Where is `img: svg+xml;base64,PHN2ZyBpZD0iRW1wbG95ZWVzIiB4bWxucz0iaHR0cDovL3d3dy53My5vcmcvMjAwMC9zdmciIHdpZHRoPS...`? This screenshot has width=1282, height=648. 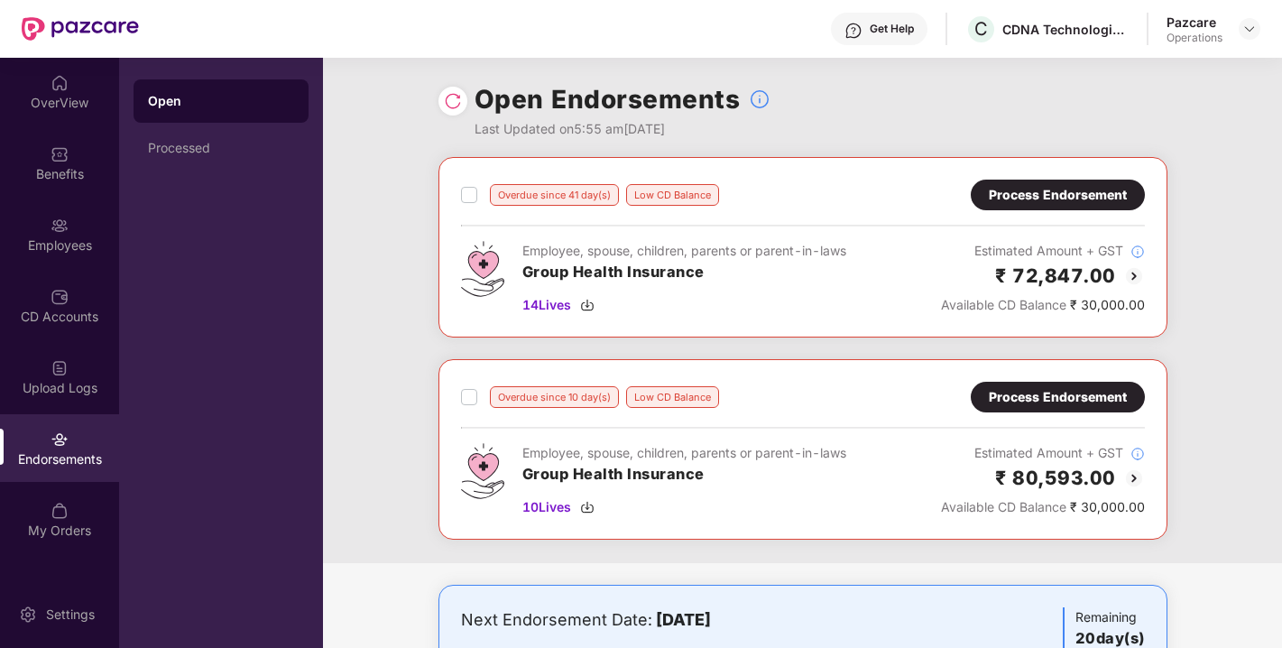
img: svg+xml;base64,PHN2ZyBpZD0iRW1wbG95ZWVzIiB4bWxucz0iaHR0cDovL3d3dy53My5vcmcvMjAwMC9zdmciIHdpZHRoPS... is located at coordinates (60, 225).